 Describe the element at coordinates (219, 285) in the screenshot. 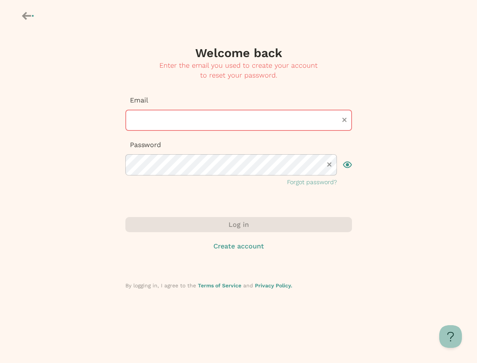

I see `a: Terms of Service` at that location.